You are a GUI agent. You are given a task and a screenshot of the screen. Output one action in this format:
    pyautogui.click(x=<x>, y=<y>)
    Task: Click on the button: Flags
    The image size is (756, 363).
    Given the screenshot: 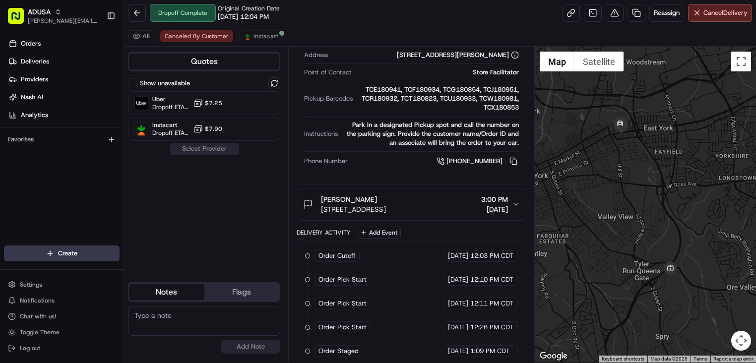 What is the action you would take?
    pyautogui.click(x=242, y=292)
    